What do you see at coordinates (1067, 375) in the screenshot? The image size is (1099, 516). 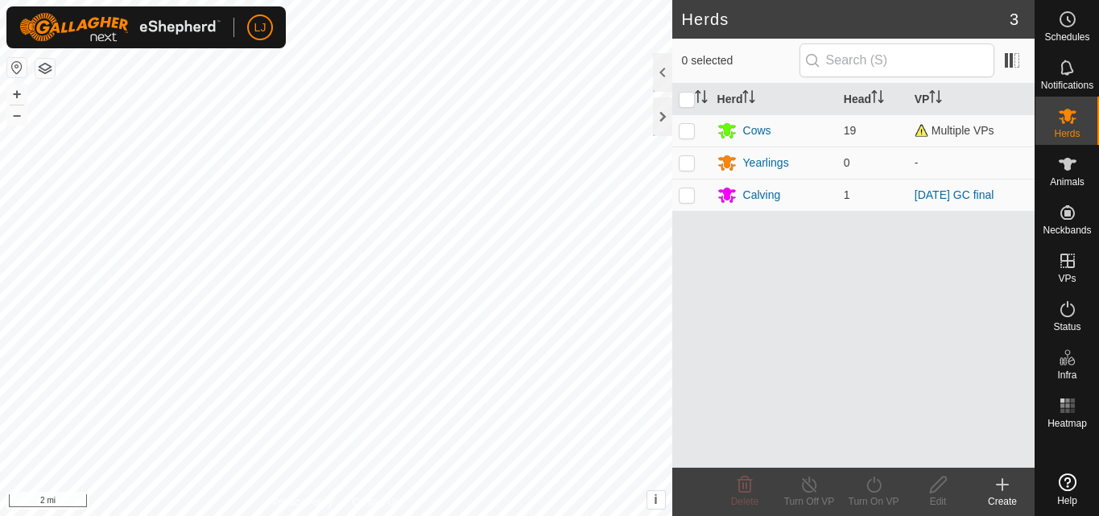 I see `span: Infra` at bounding box center [1067, 375].